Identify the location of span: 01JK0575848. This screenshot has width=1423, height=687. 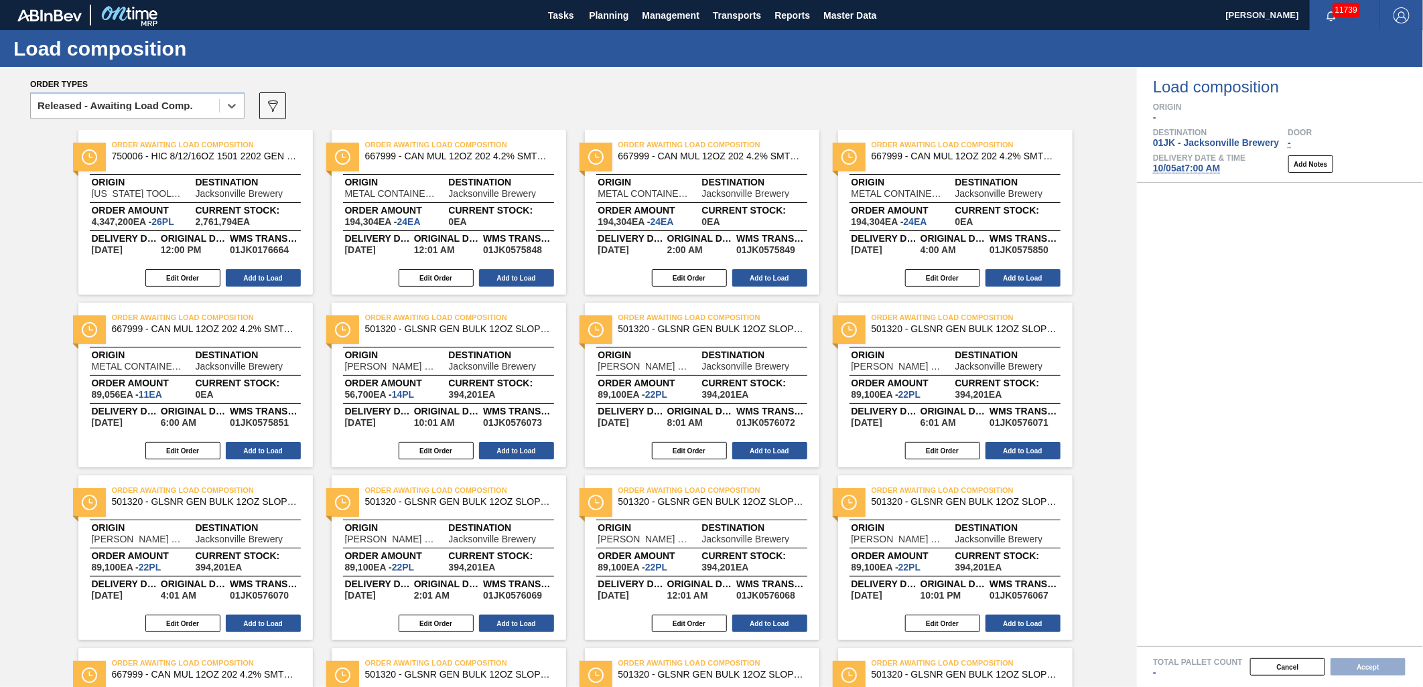
(512, 250).